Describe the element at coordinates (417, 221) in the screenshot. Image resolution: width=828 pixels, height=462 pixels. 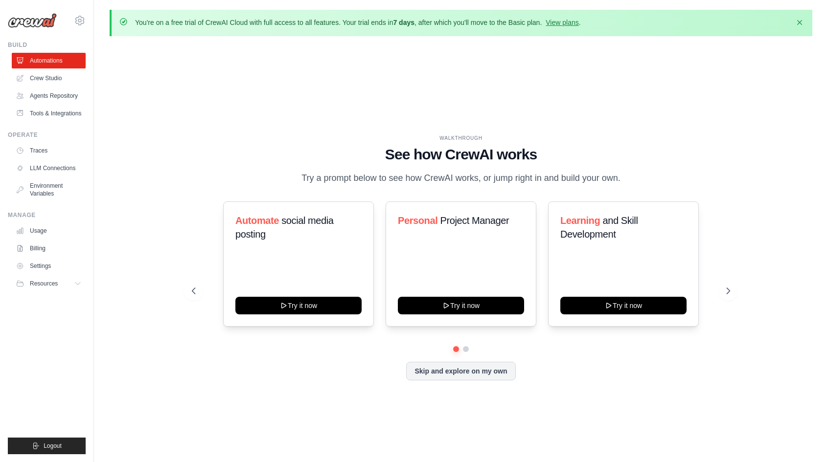
I see `span: Personal` at that location.